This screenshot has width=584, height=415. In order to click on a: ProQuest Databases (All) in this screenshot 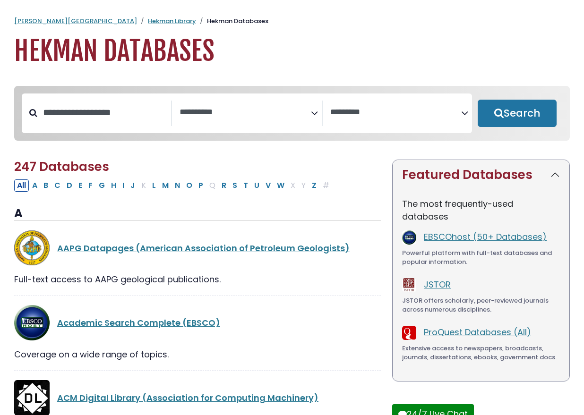, I will do `click(477, 332)`.